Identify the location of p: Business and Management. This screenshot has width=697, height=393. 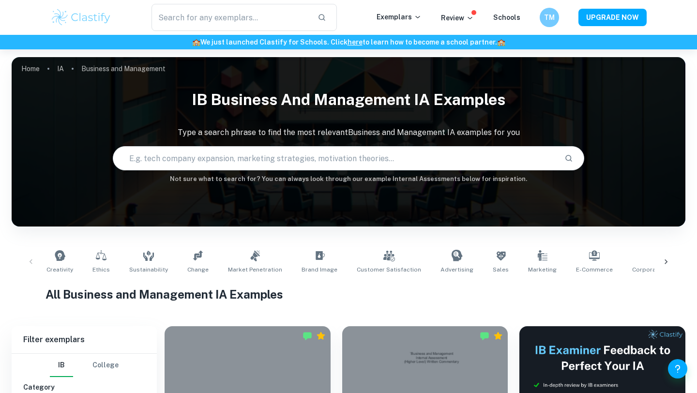
(124, 69).